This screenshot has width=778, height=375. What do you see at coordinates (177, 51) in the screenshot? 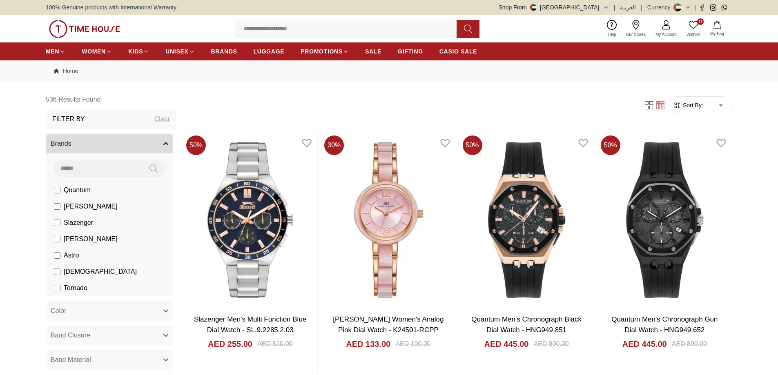
I see `span: UNISEX` at bounding box center [177, 51].